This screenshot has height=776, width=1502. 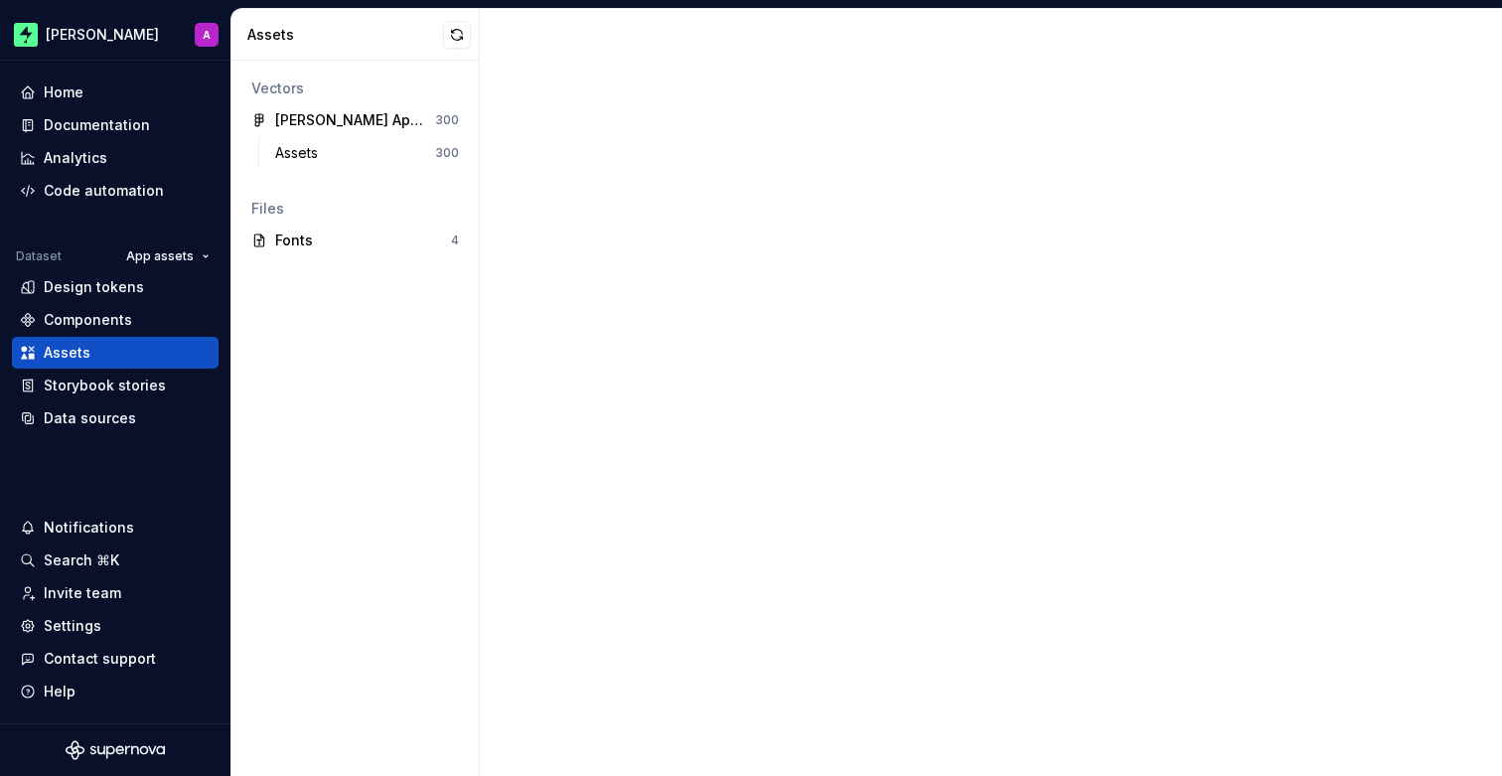 I want to click on div: Settings, so click(x=73, y=626).